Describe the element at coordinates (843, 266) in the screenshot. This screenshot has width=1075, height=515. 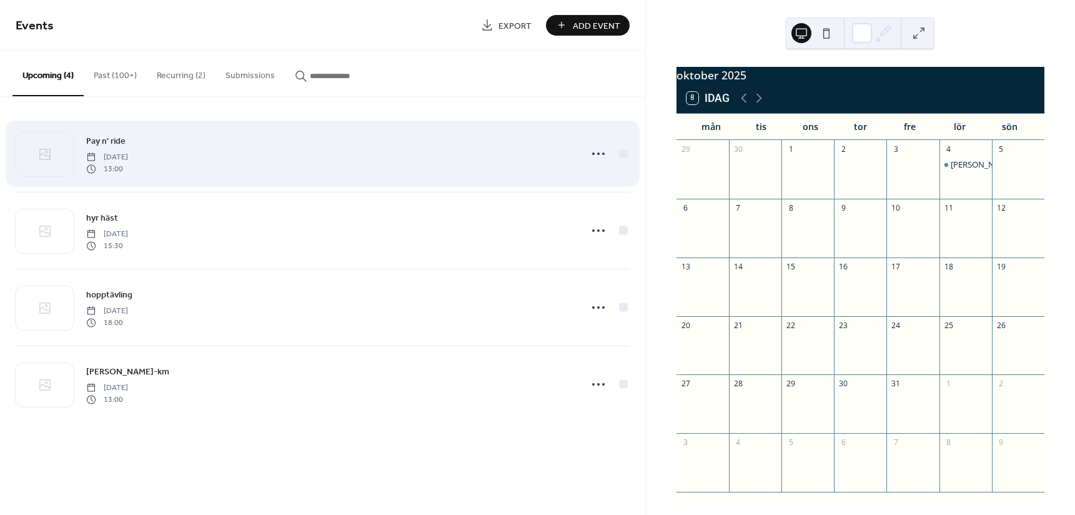
I see `div: 16` at that location.